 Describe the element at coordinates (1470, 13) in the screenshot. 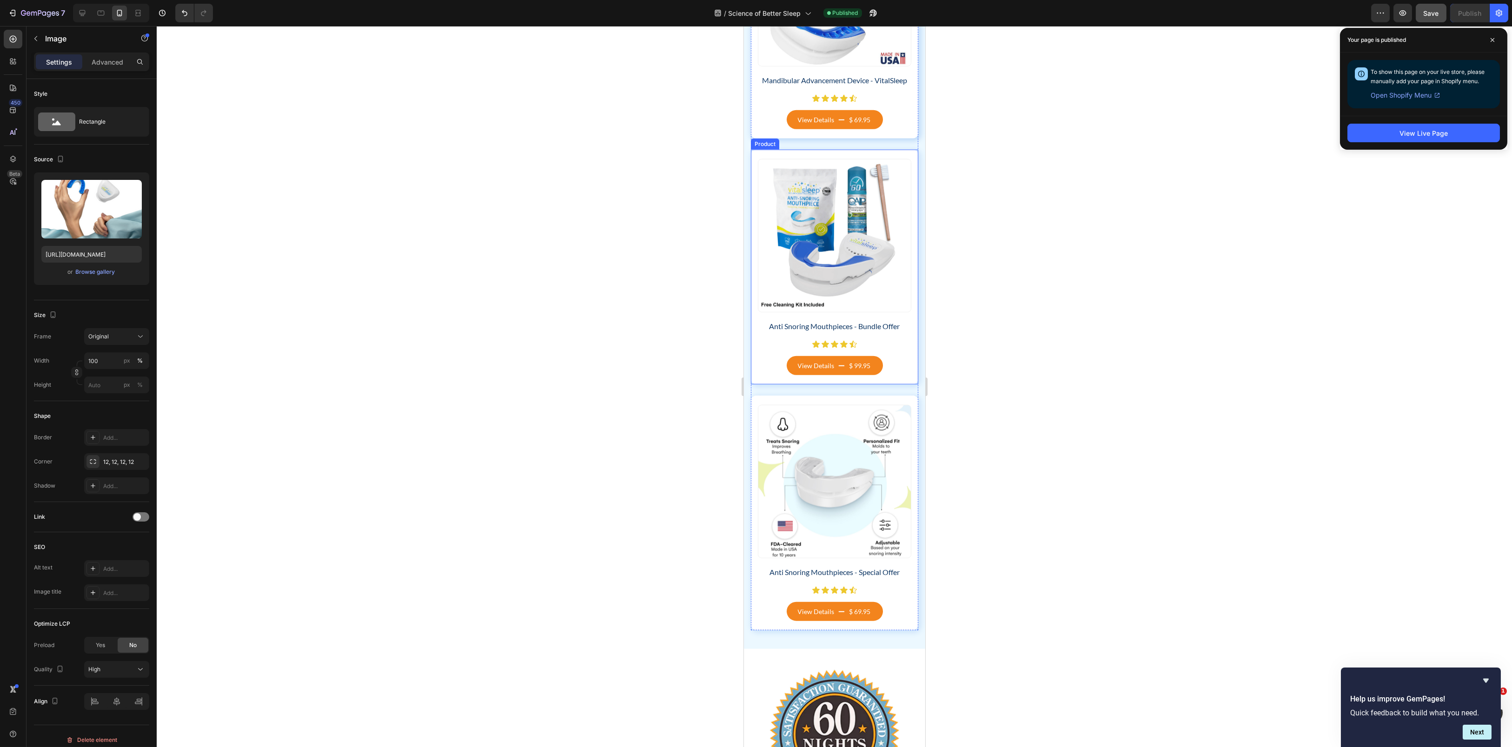

I see `div: Publish` at that location.